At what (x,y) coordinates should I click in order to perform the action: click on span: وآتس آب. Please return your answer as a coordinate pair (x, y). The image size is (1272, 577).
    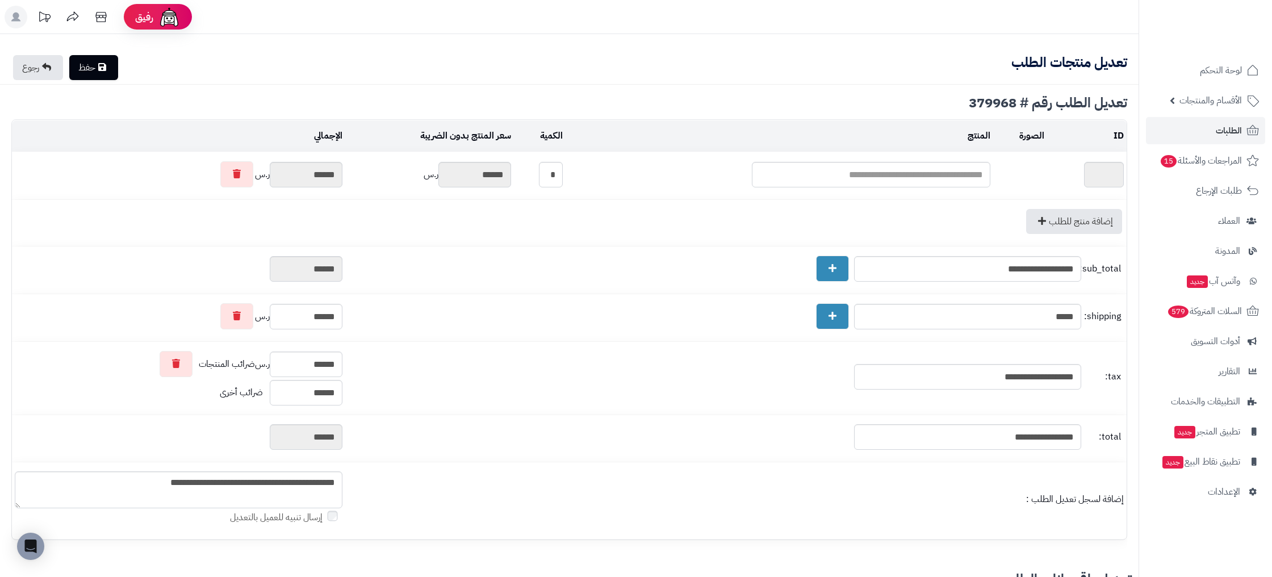
    Looking at the image, I should click on (1213, 281).